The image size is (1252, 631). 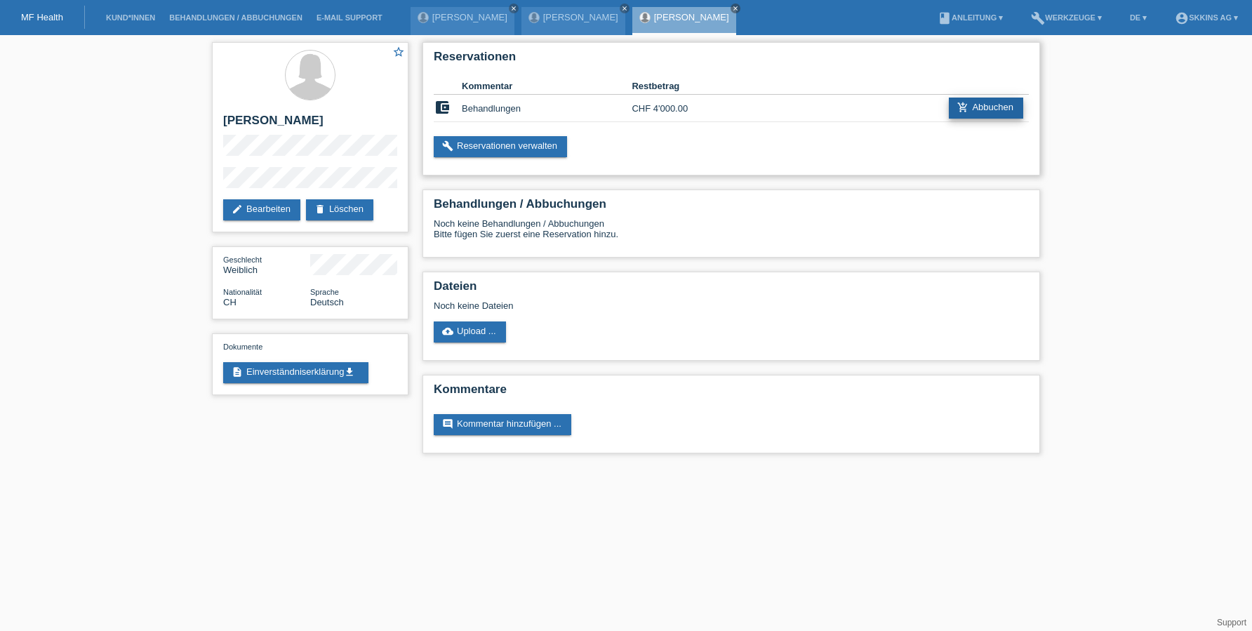 What do you see at coordinates (648, 305) in the screenshot?
I see `div: Noch keine Dateien` at bounding box center [648, 305].